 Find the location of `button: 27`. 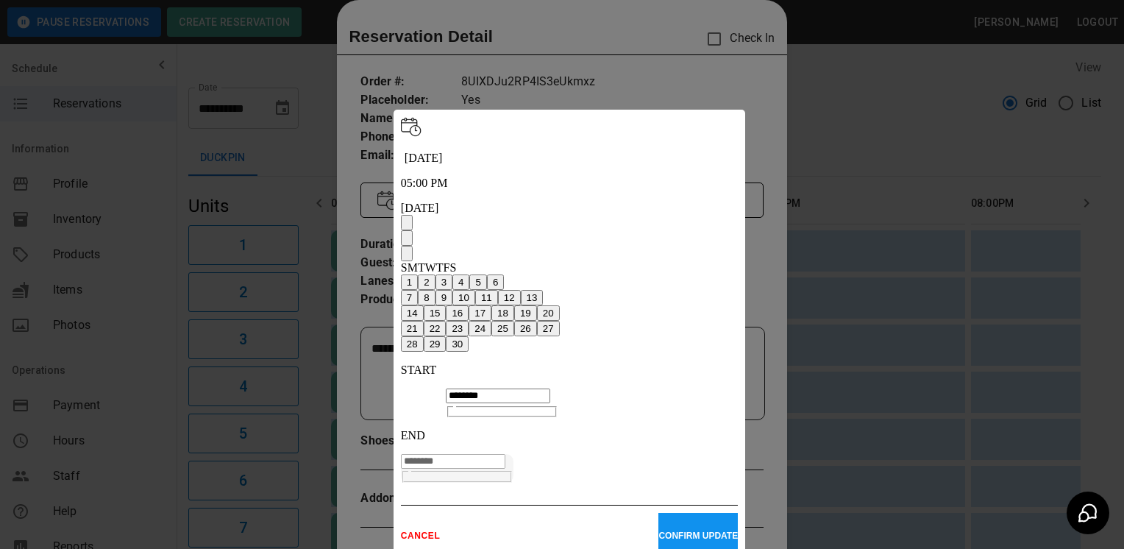

button: 27 is located at coordinates (548, 328).